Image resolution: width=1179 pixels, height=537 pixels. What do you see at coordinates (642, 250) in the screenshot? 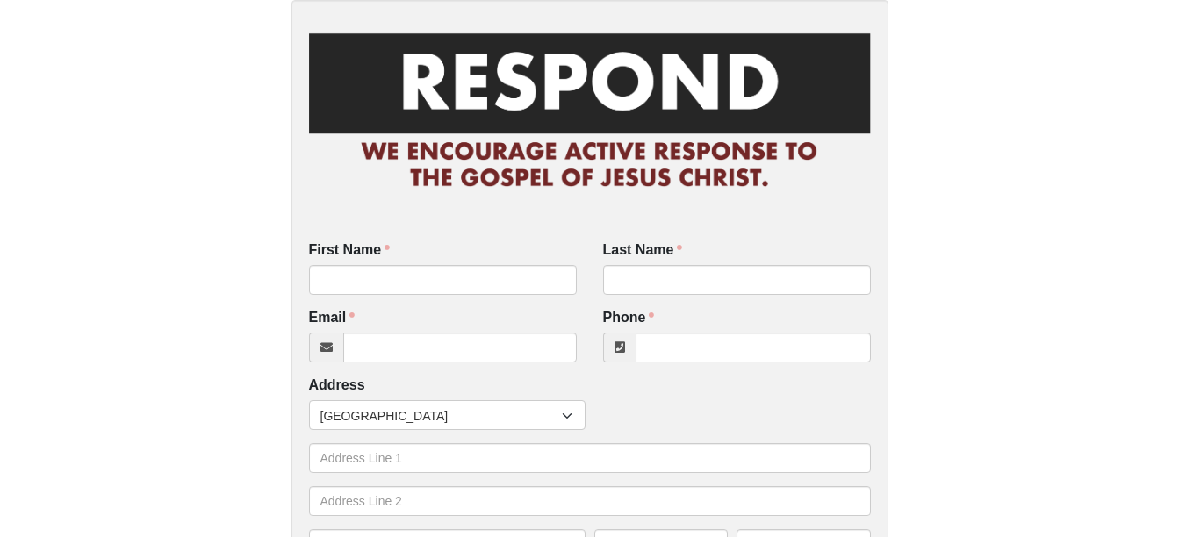
I see `label: Last Name` at bounding box center [642, 250].